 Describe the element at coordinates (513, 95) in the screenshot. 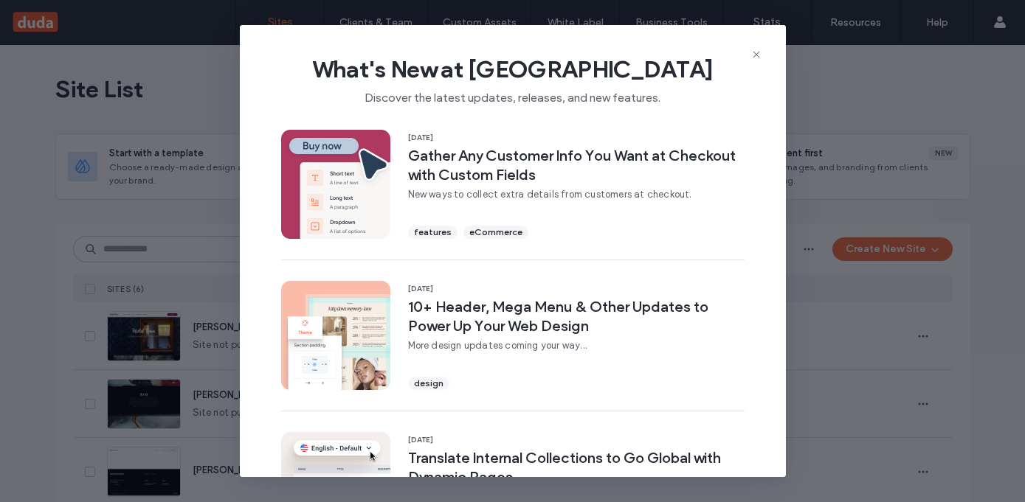

I see `span: Discover the latest updates, releases, and new features.` at that location.